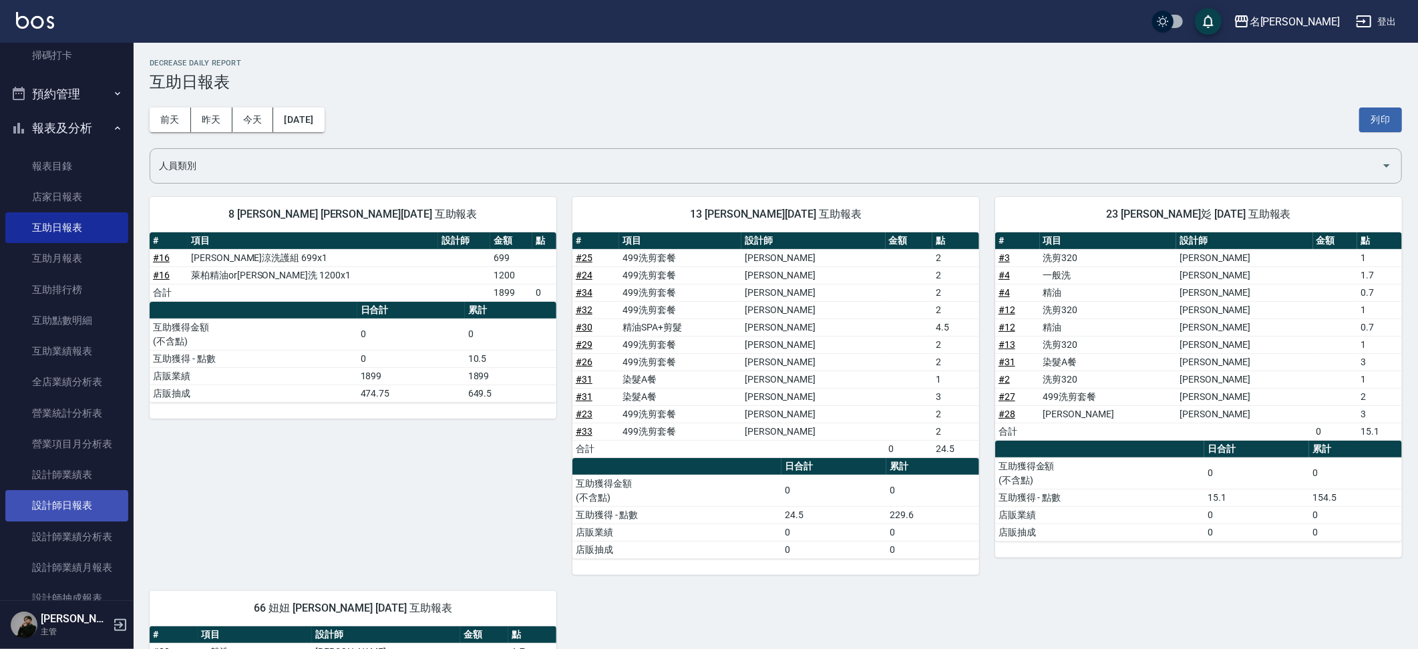 The width and height of the screenshot is (1418, 649). Describe the element at coordinates (765, 166) in the screenshot. I see `input: 人員名稱` at that location.